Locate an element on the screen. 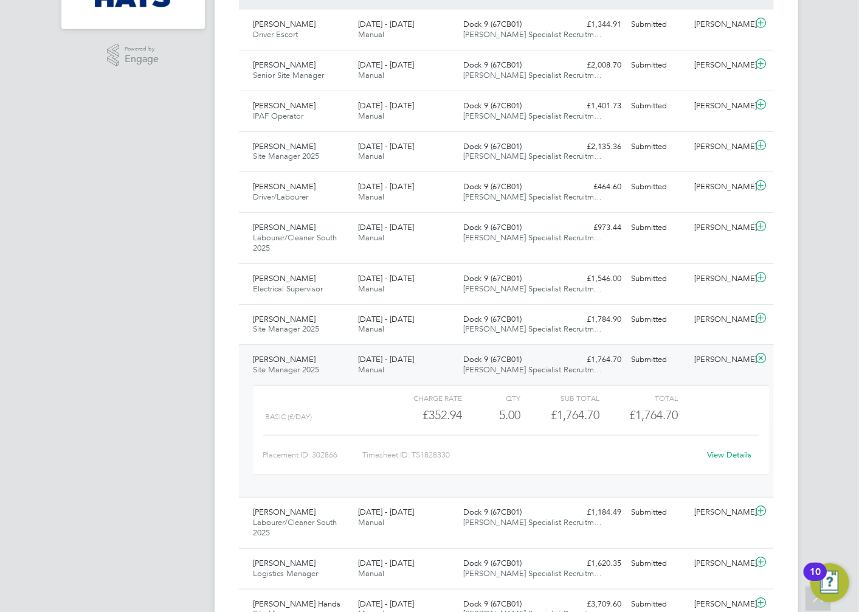 Image resolution: width=859 pixels, height=612 pixels. div: Charge rate is located at coordinates (422, 398).